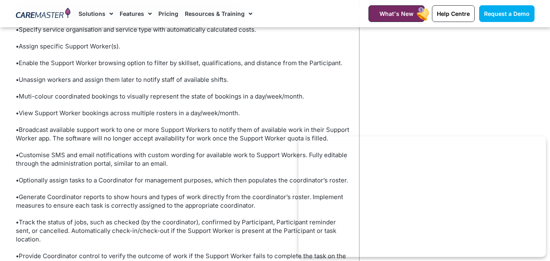  Describe the element at coordinates (183, 96) in the screenshot. I see `p: Muti-colour coordinated bookings to visually represent the state of bookings in a day/week/month.` at that location.